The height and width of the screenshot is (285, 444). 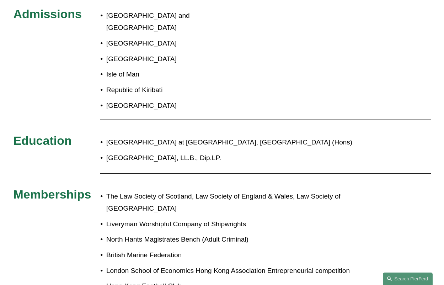 What do you see at coordinates (52, 194) in the screenshot?
I see `span: Memberships` at bounding box center [52, 194].